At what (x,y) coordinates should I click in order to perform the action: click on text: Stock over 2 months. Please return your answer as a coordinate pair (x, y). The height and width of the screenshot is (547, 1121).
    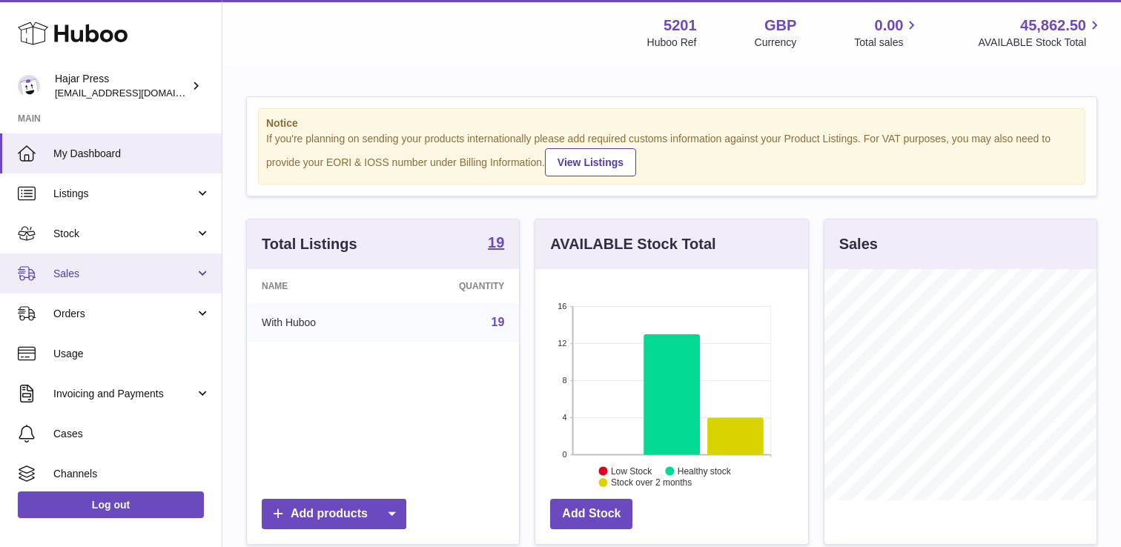
    Looking at the image, I should click on (651, 483).